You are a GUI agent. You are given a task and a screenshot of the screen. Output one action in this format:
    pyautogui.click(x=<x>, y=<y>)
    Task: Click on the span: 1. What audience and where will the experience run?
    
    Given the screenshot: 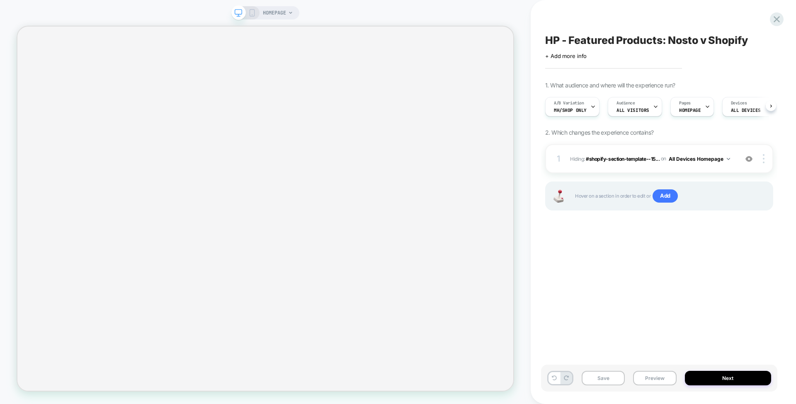 What is the action you would take?
    pyautogui.click(x=610, y=85)
    